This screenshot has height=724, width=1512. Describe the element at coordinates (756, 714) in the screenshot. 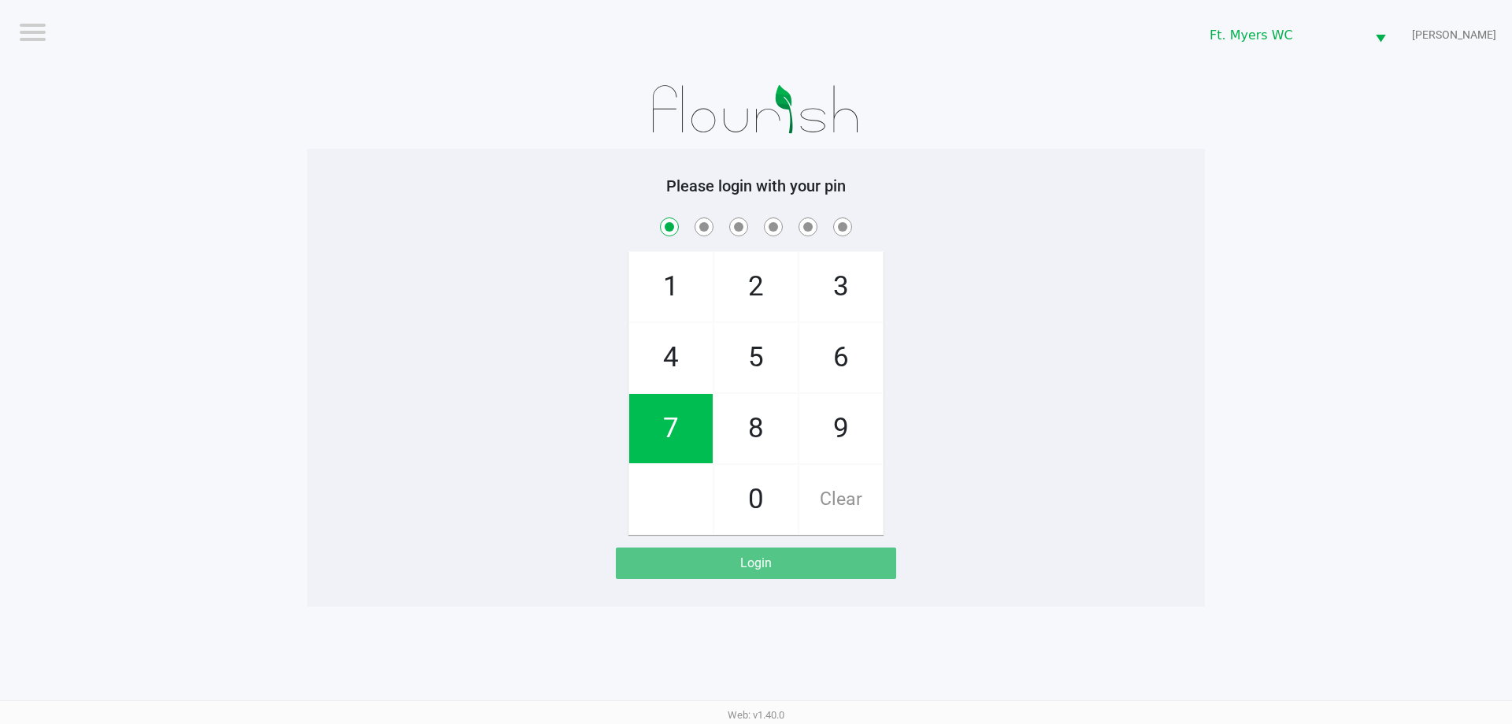

I see `span: Web: v1.40.0` at that location.